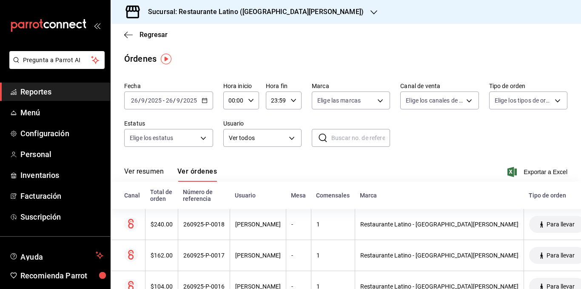 Image resolution: width=581 pixels, height=289 pixels. I want to click on div: Total de orden, so click(161, 195).